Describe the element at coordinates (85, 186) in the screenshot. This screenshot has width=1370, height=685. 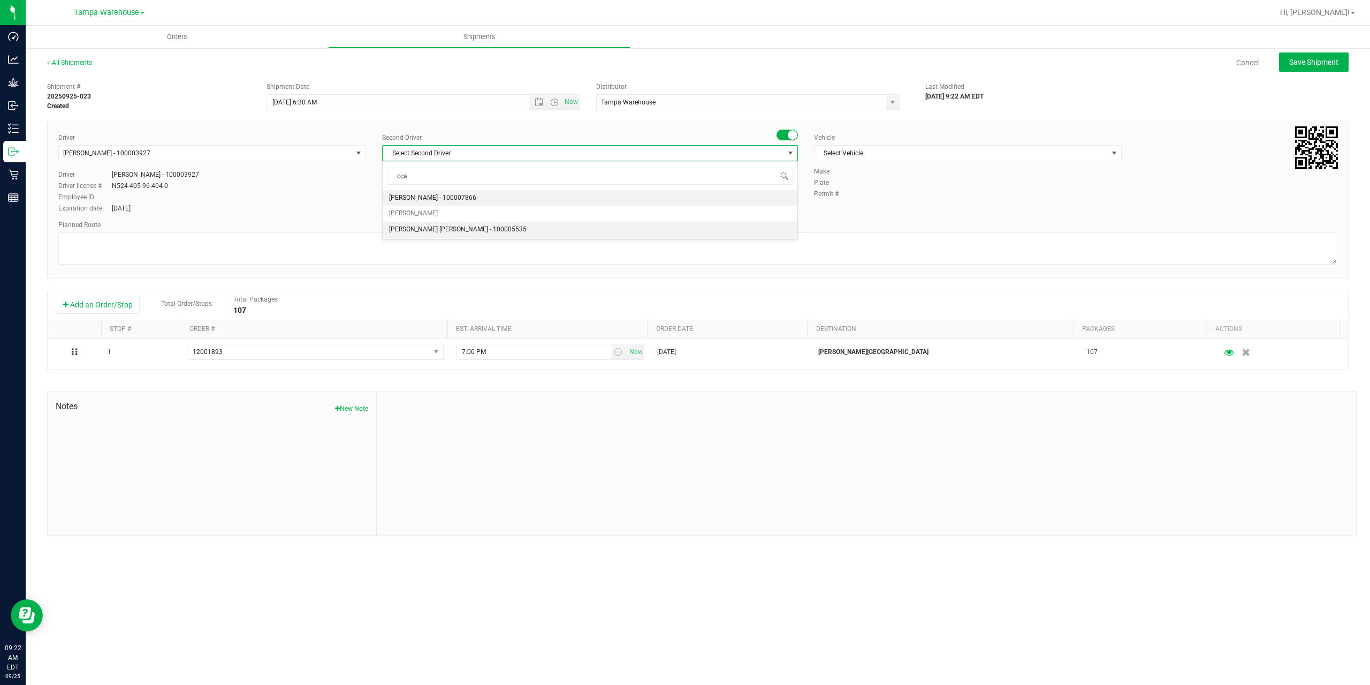
I see `label: Driver license #` at that location.